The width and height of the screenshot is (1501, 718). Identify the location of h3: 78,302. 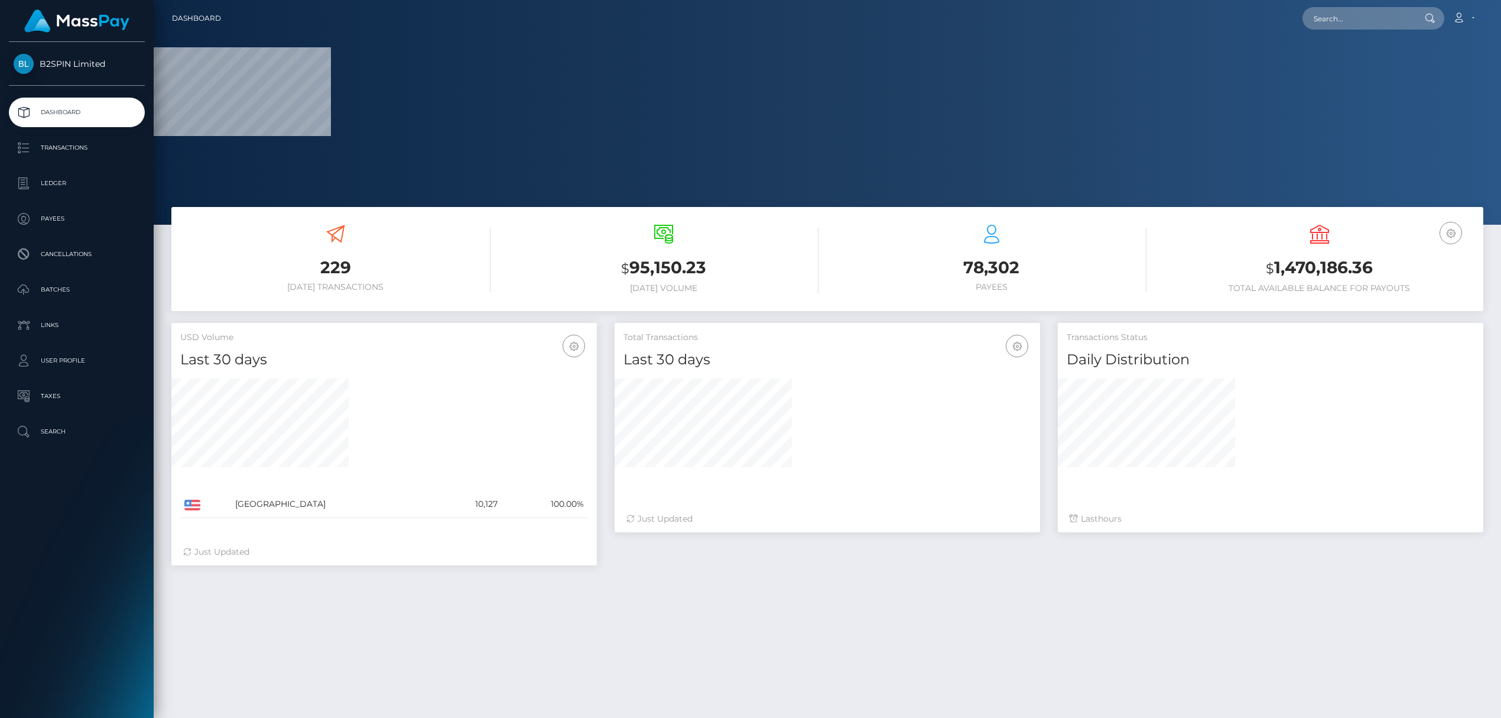
(991, 267).